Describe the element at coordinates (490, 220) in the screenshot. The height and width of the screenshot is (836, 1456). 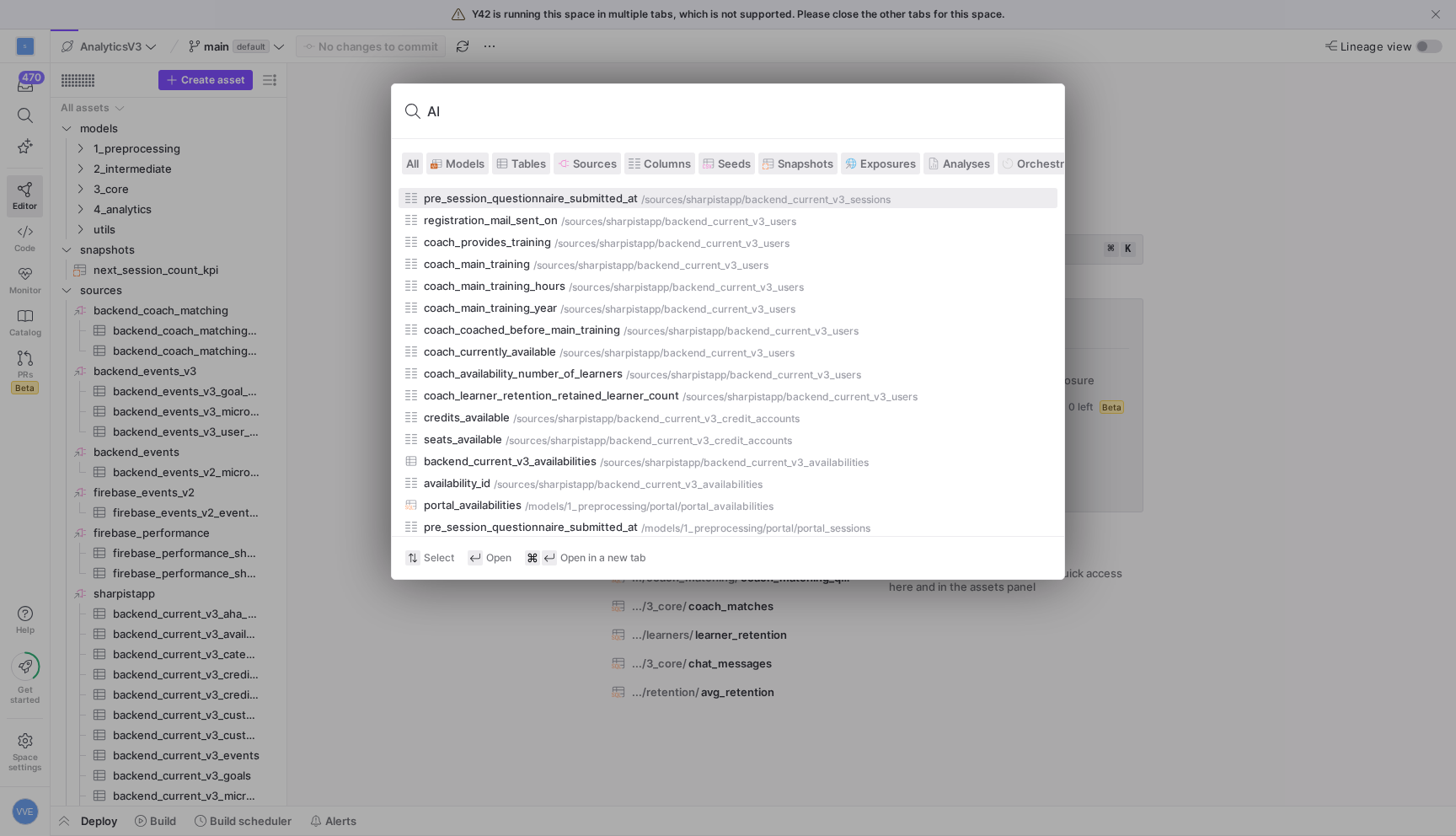
I see `div: registration_mail_sent_on` at that location.